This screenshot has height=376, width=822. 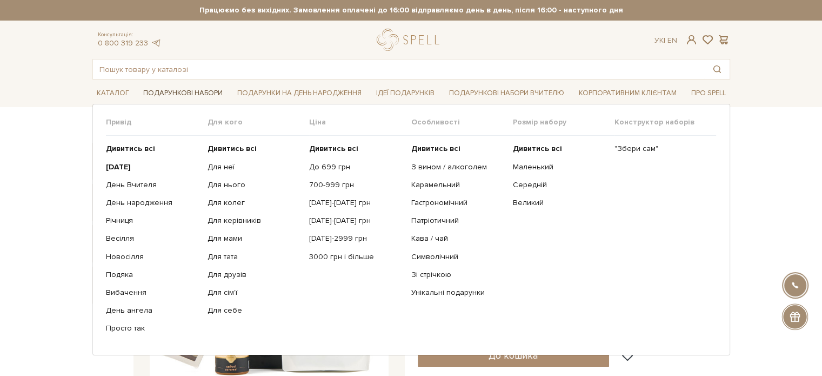 I want to click on div: Ук, so click(x=666, y=41).